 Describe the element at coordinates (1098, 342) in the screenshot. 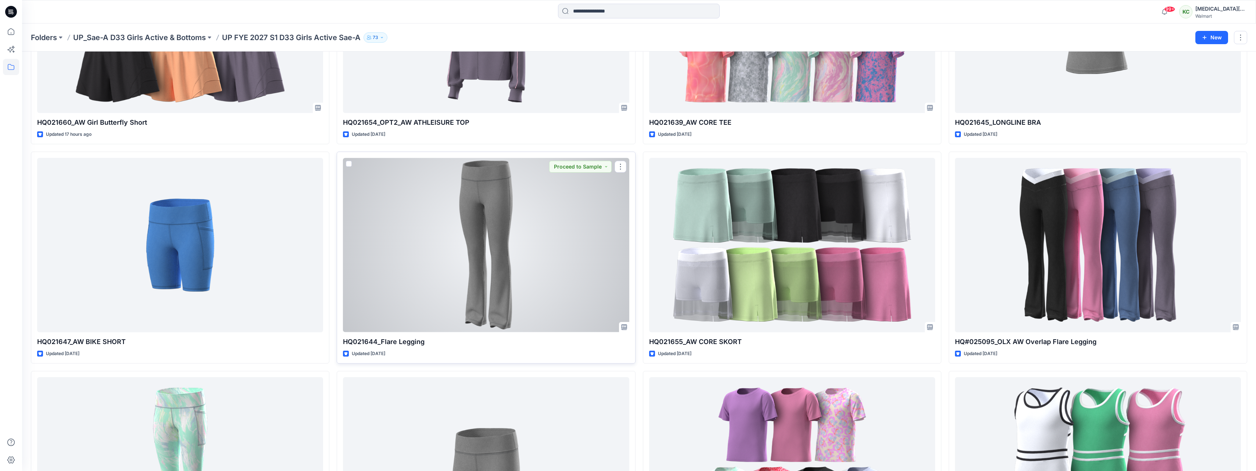

I see `p: HQ#025095_OLX AW Overlap Flare Legging` at that location.